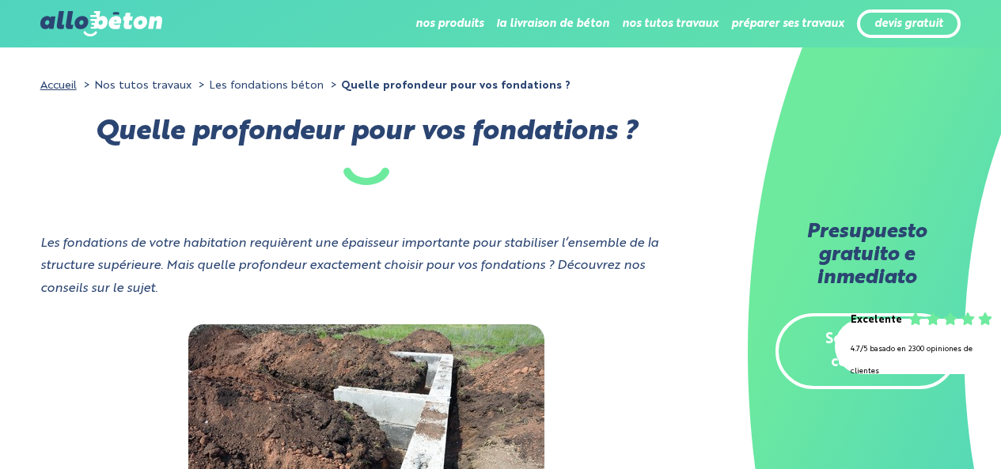 The image size is (1001, 469). Describe the element at coordinates (908, 24) in the screenshot. I see `a: devis gratuit` at that location.